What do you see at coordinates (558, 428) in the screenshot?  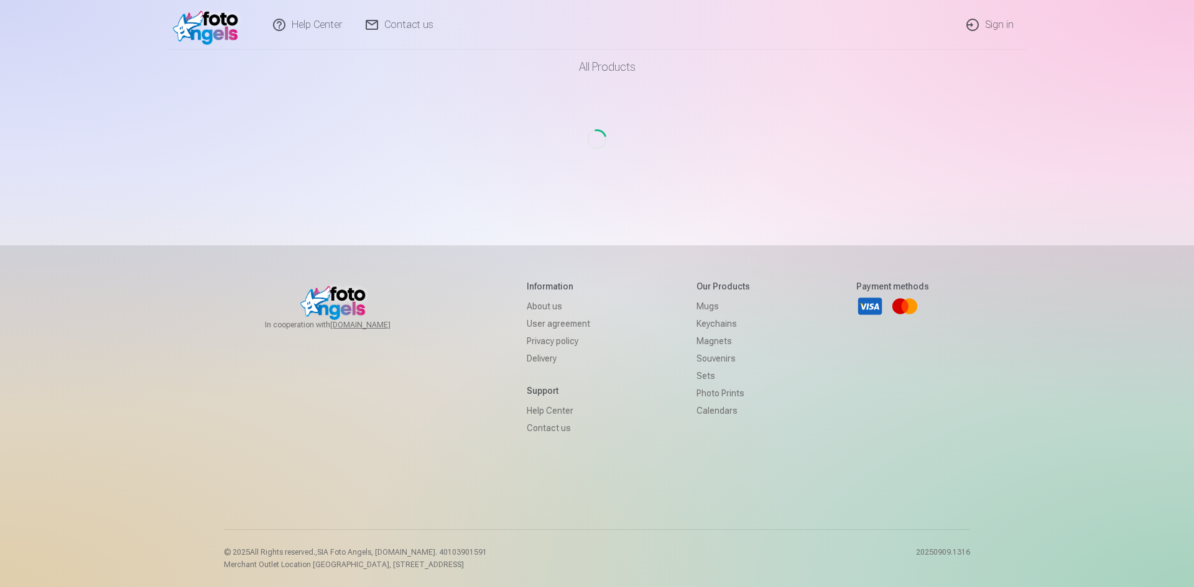 I see `a: Contact us` at bounding box center [558, 428].